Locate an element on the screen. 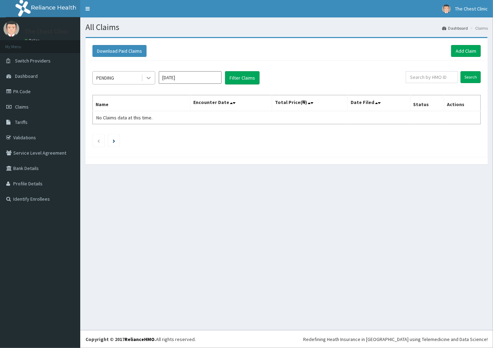  a: Dashboard is located at coordinates (455, 28).